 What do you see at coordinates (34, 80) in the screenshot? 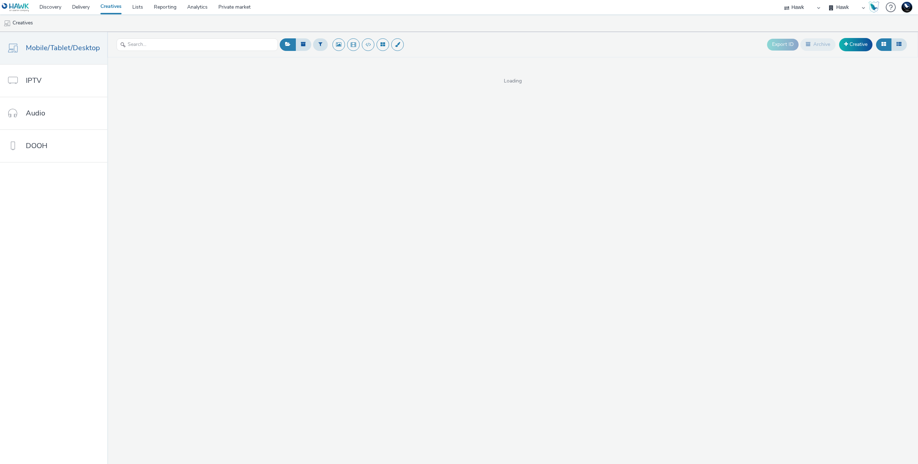
I see `span: IPTV` at bounding box center [34, 80].